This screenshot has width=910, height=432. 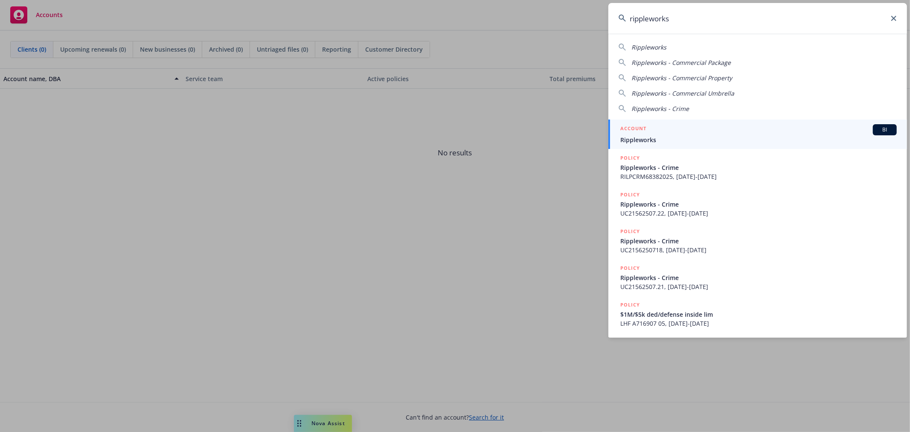 What do you see at coordinates (683, 93) in the screenshot?
I see `span: Rippleworks - Commercial Umbrella` at bounding box center [683, 93].